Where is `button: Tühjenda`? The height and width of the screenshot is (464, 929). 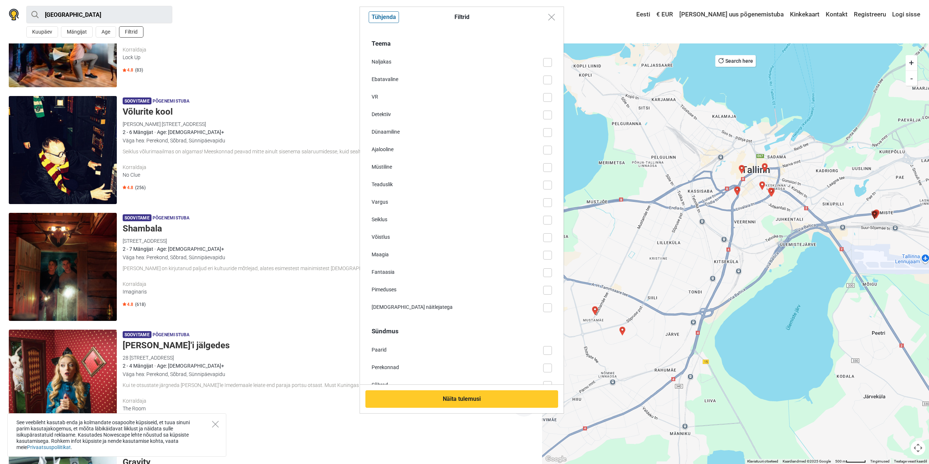
button: Tühjenda is located at coordinates (384, 17).